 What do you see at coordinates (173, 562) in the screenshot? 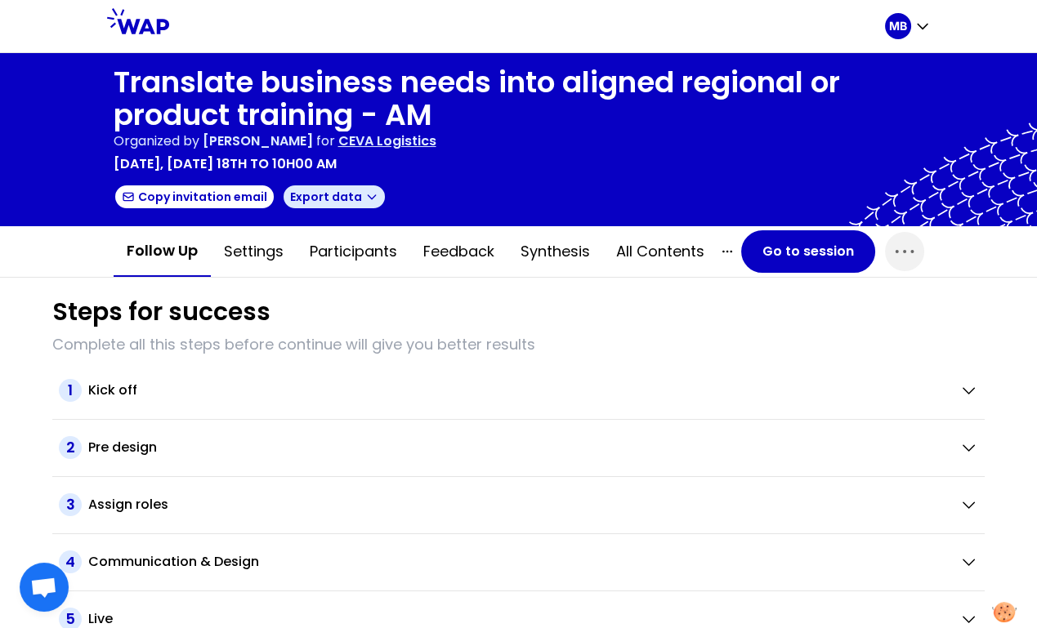
I see `h2: Communication & Design` at bounding box center [173, 562].